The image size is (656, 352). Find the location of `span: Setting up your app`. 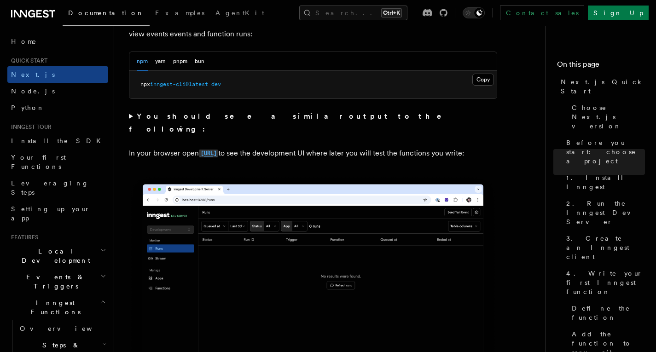

span: Setting up your app is located at coordinates (51, 214).